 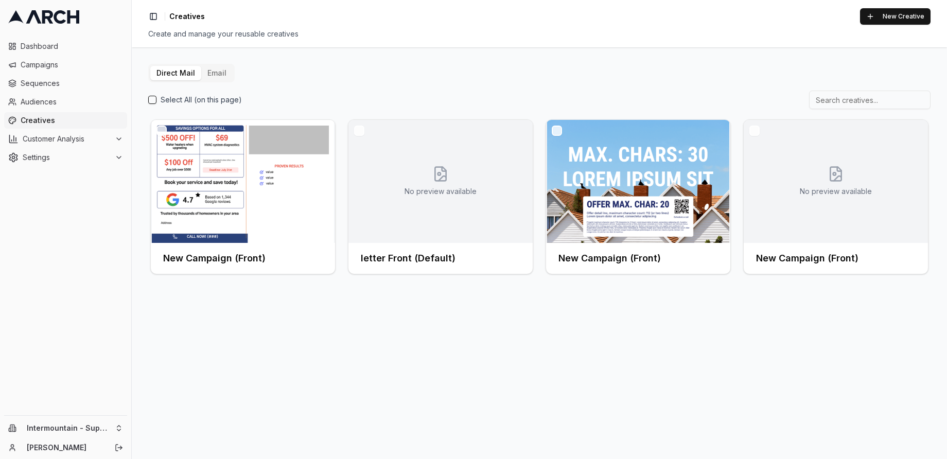 What do you see at coordinates (870, 100) in the screenshot?
I see `input: Search creatives...` at bounding box center [870, 100].